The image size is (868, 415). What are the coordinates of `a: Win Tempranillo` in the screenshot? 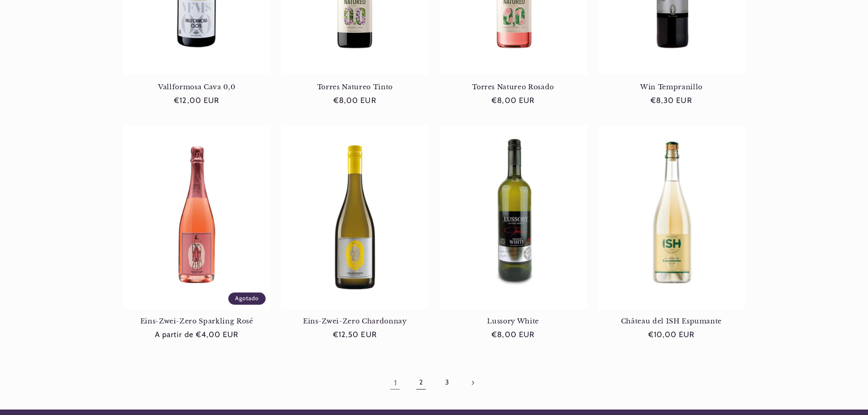 It's located at (671, 87).